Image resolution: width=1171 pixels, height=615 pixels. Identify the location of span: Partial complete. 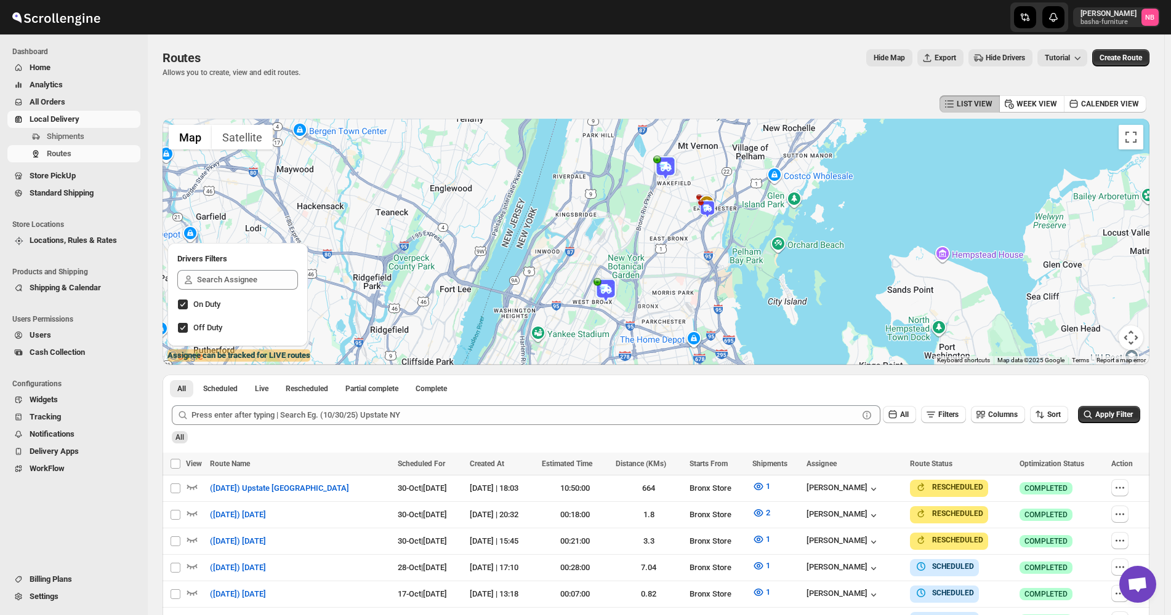
(372, 389).